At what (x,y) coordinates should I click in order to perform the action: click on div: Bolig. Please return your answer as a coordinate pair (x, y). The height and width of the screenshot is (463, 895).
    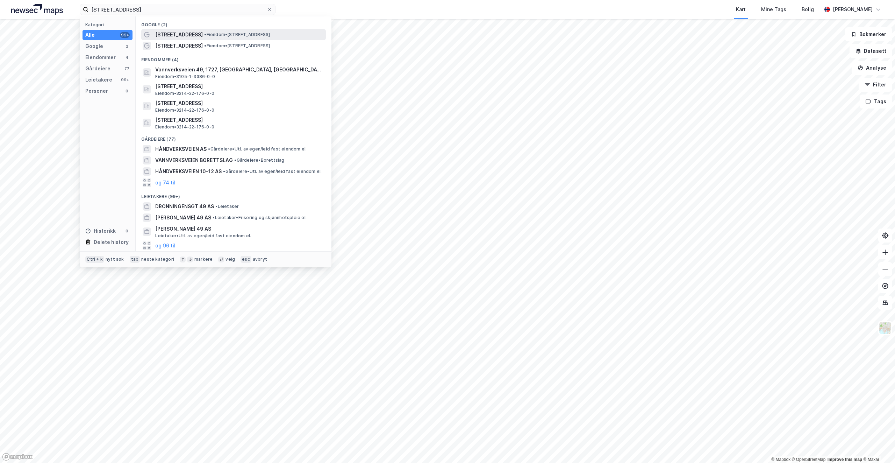
    Looking at the image, I should click on (808, 9).